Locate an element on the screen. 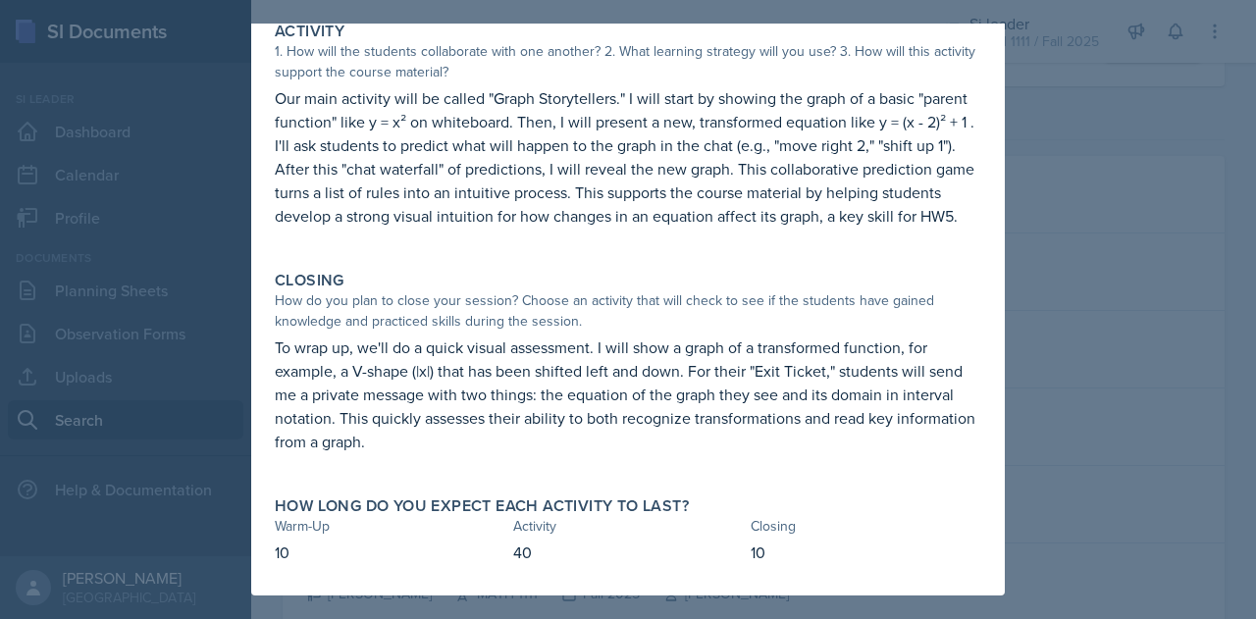 The width and height of the screenshot is (1256, 619). label: How long do you expect each activity to last? is located at coordinates (482, 506).